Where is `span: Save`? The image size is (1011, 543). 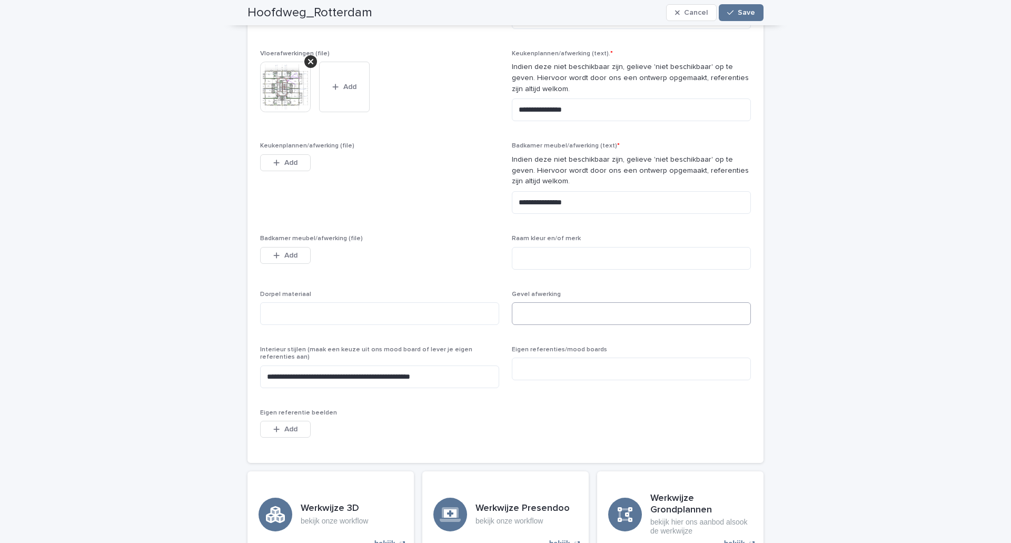 span: Save is located at coordinates (746, 13).